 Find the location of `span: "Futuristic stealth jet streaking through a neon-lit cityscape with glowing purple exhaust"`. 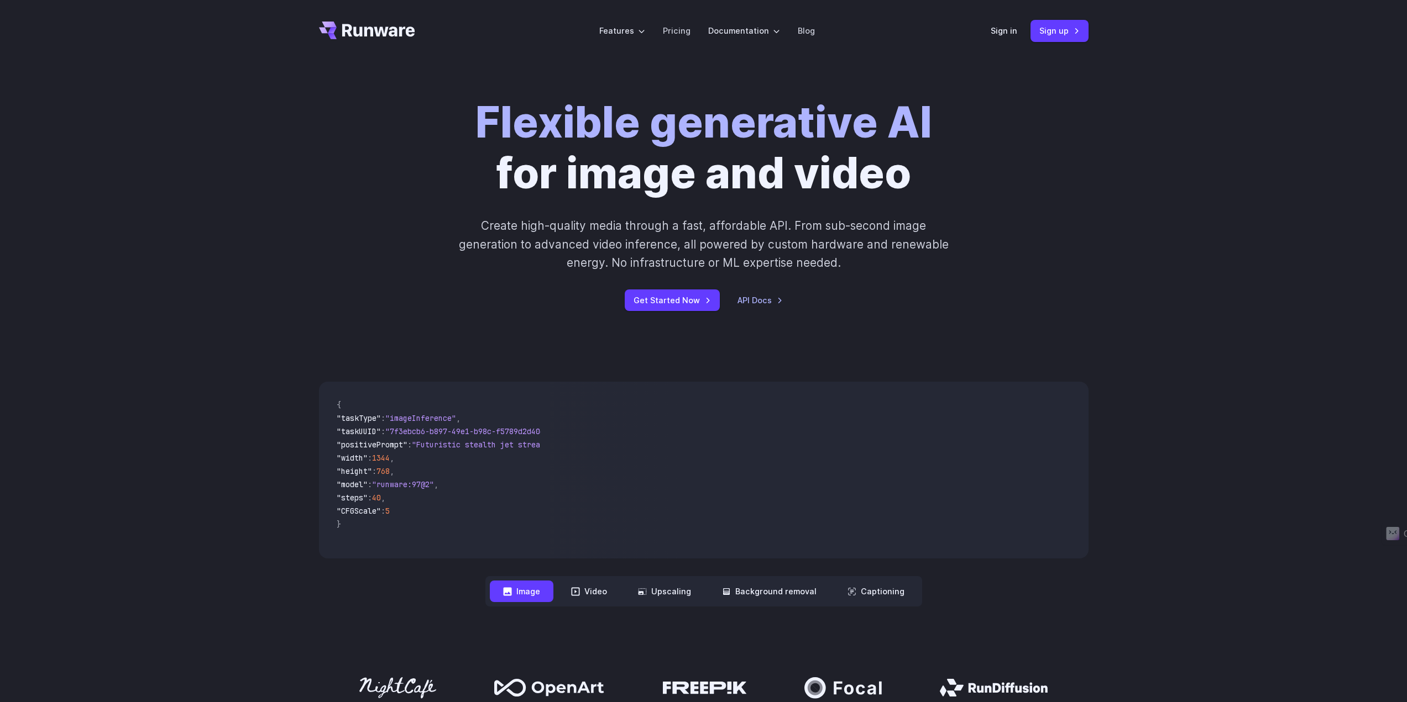

span: "Futuristic stealth jet streaking through a neon-lit cityscape with glowing purple exhaust" is located at coordinates (613, 445).